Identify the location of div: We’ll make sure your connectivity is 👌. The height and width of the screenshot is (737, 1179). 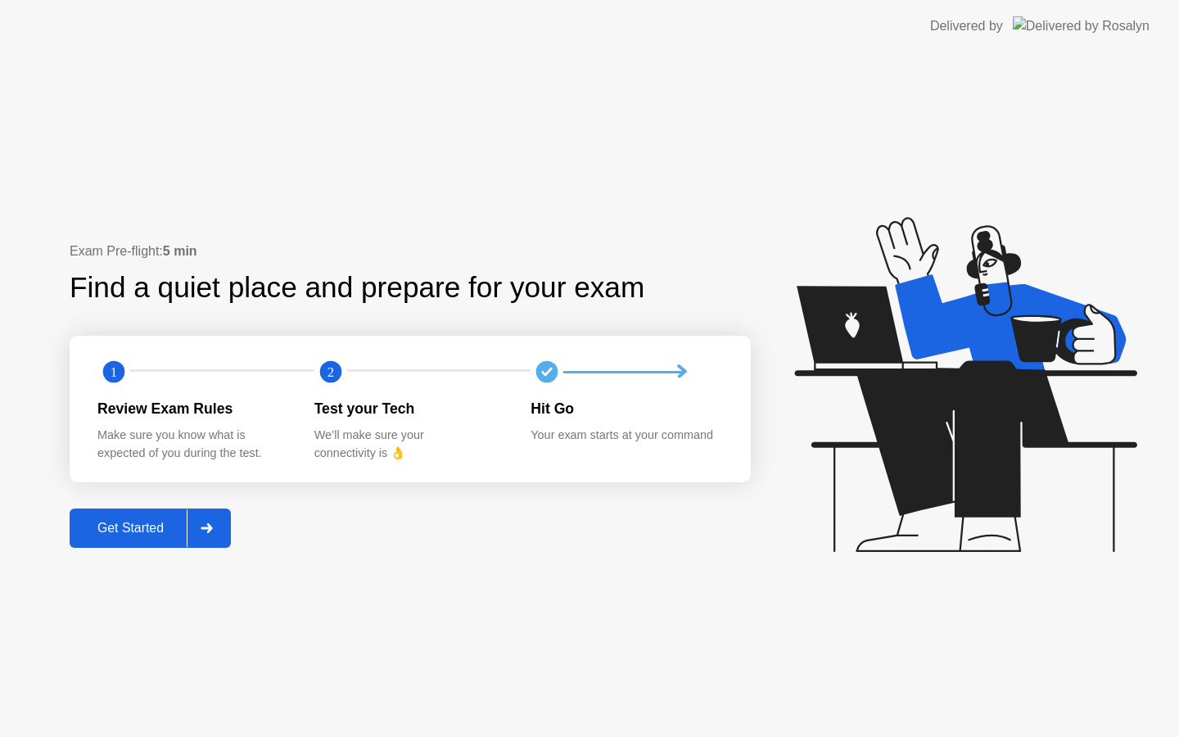
(409, 444).